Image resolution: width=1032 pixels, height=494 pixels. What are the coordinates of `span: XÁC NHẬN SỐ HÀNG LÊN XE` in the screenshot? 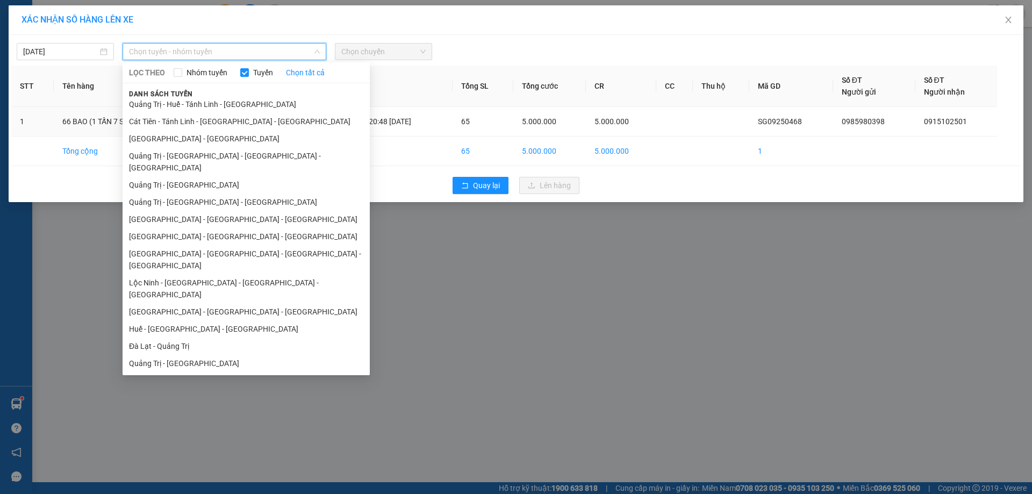 It's located at (77, 19).